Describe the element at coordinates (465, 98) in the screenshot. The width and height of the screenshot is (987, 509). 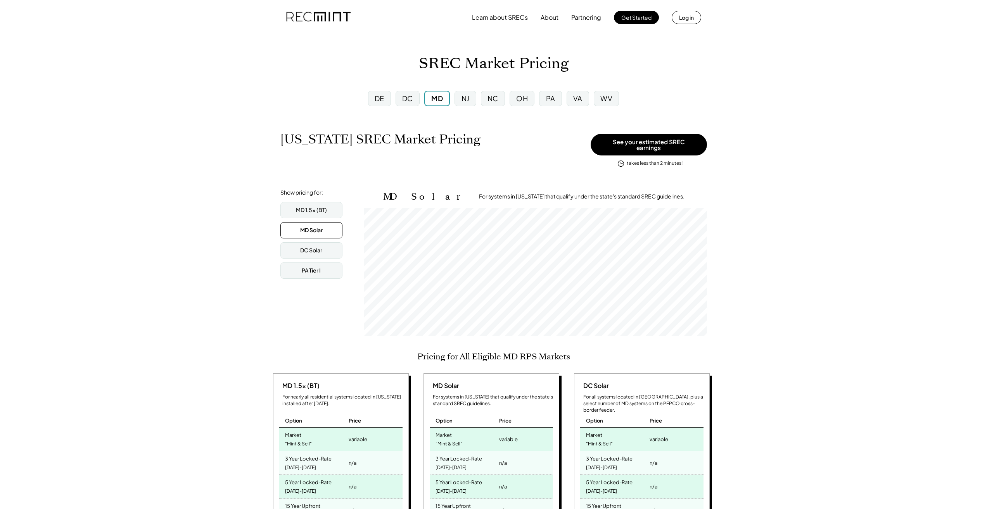
I see `div: NJ` at that location.